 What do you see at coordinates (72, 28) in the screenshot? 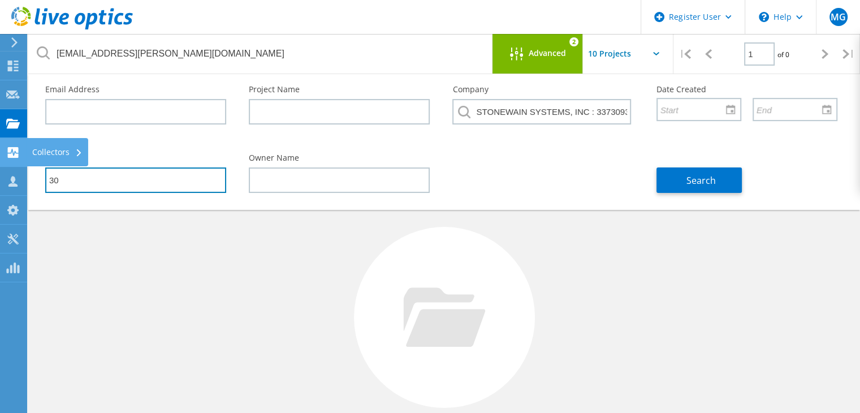
I see `a: Live Optics Dashboard` at bounding box center [72, 28].